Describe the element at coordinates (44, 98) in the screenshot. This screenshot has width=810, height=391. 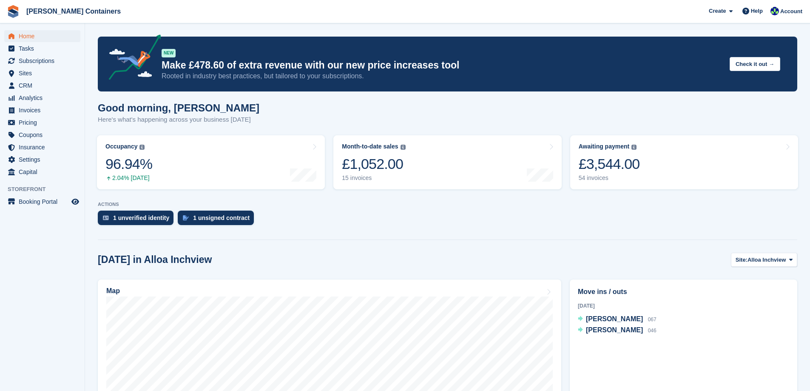
I see `span: Analytics` at that location.